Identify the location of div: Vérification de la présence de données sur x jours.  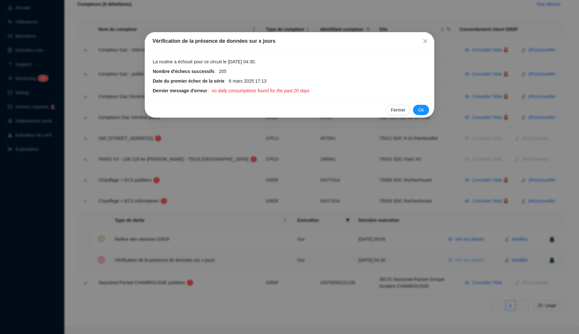
(290, 41).